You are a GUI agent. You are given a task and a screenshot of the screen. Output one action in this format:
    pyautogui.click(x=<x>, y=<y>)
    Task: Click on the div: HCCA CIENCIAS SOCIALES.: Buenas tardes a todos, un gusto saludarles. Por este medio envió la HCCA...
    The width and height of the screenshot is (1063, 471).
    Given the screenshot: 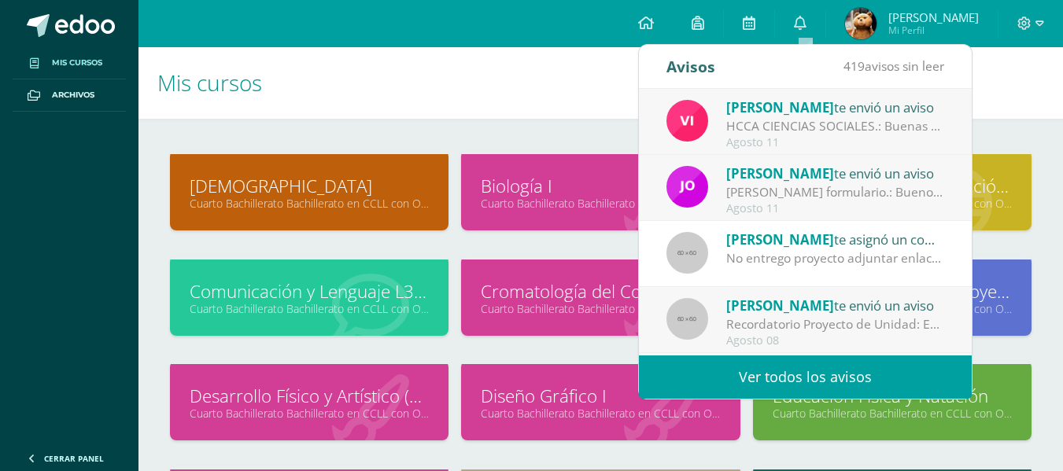 What is the action you would take?
    pyautogui.click(x=836, y=126)
    